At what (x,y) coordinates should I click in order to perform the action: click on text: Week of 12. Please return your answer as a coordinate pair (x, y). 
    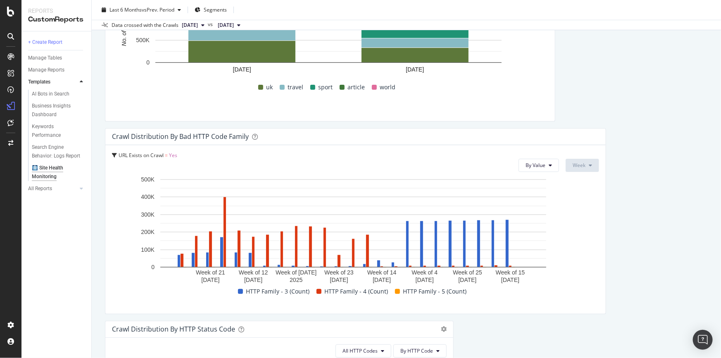
    Looking at the image, I should click on (253, 272).